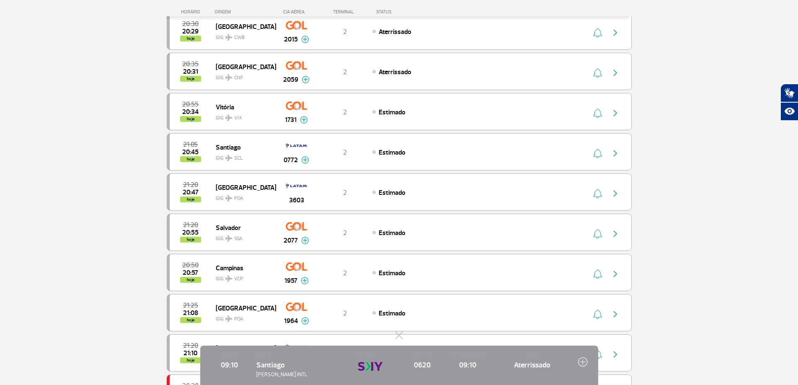  What do you see at coordinates (297, 12) in the screenshot?
I see `div: CIA AÉREA` at bounding box center [297, 12].